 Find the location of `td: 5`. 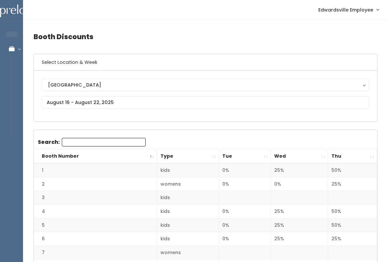

td: 5 is located at coordinates (95, 225).